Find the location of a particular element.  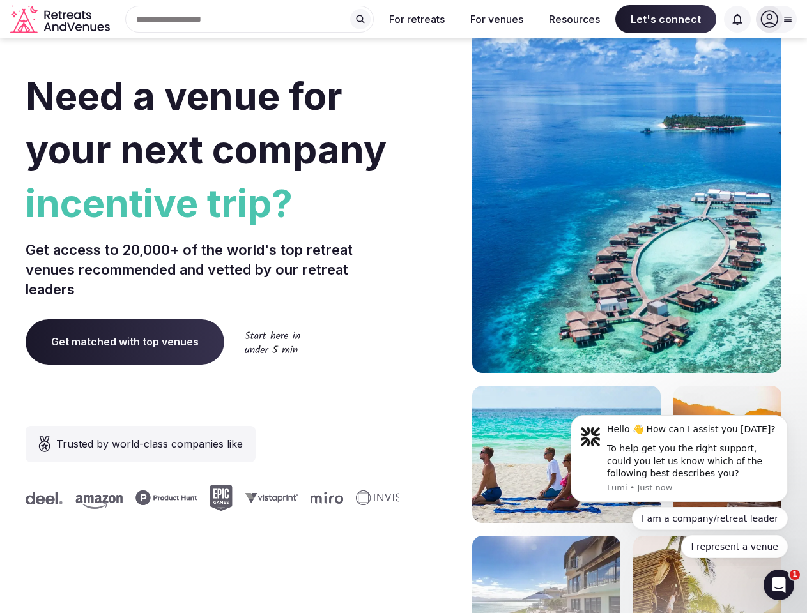

span: 1 is located at coordinates (795, 575).